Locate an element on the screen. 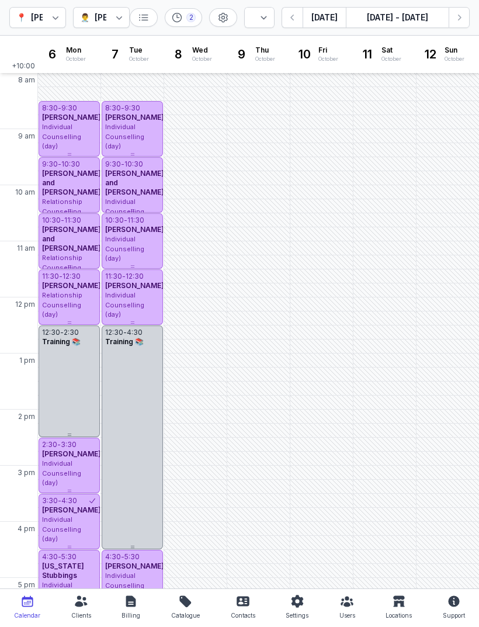 The image size is (479, 627). div: 7 is located at coordinates (115, 54).